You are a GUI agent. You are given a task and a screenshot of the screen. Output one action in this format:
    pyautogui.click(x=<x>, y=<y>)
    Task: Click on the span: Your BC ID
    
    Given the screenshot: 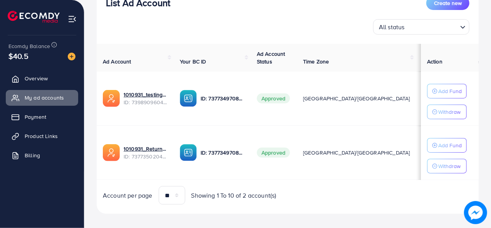 What is the action you would take?
    pyautogui.click(x=193, y=62)
    